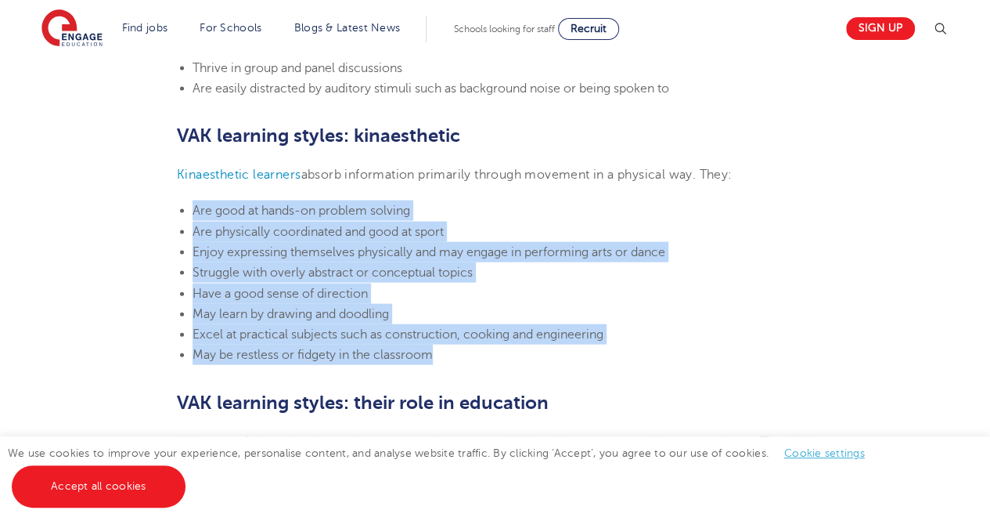  Describe the element at coordinates (319, 135) in the screenshot. I see `b: VAK learning styles: kinaesthetic` at that location.